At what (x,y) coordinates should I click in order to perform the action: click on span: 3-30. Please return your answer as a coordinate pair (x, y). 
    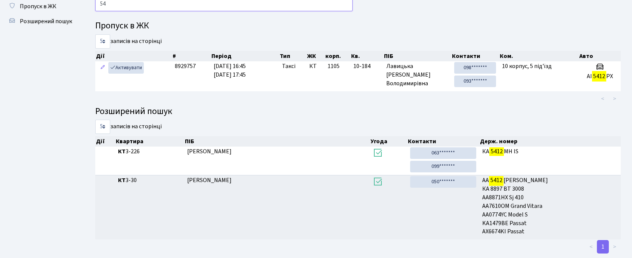
    Looking at the image, I should click on (149, 180).